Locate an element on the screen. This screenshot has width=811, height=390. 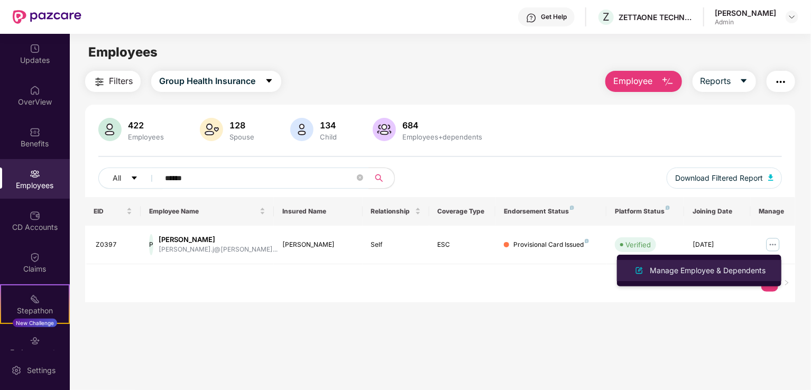
span: Download Filtered Report is located at coordinates (719, 178).